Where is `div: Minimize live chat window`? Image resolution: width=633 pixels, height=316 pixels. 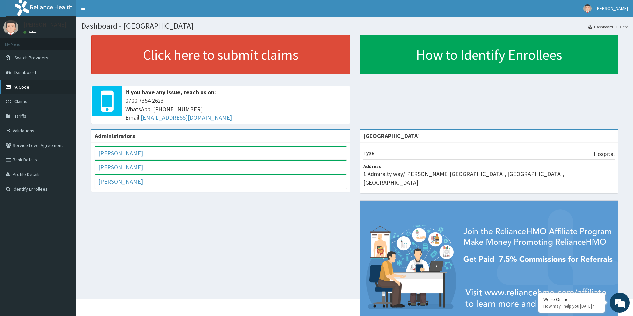
div: Minimize live chat window is located at coordinates (117, 11).